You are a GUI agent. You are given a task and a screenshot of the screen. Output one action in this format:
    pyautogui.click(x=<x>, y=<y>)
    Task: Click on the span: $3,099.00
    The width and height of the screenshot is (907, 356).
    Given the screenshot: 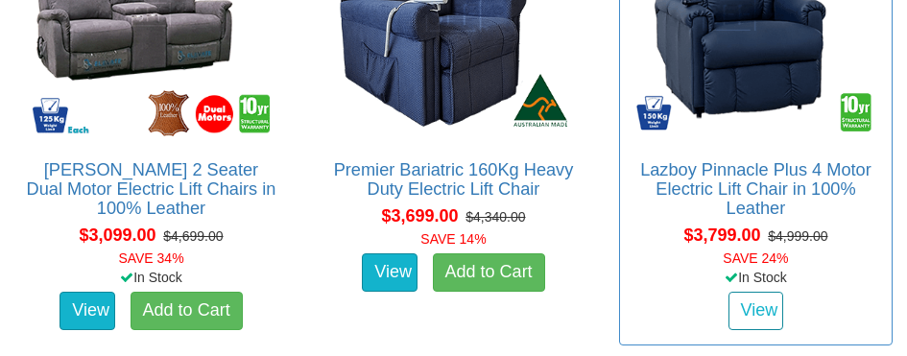 What is the action you would take?
    pyautogui.click(x=117, y=235)
    